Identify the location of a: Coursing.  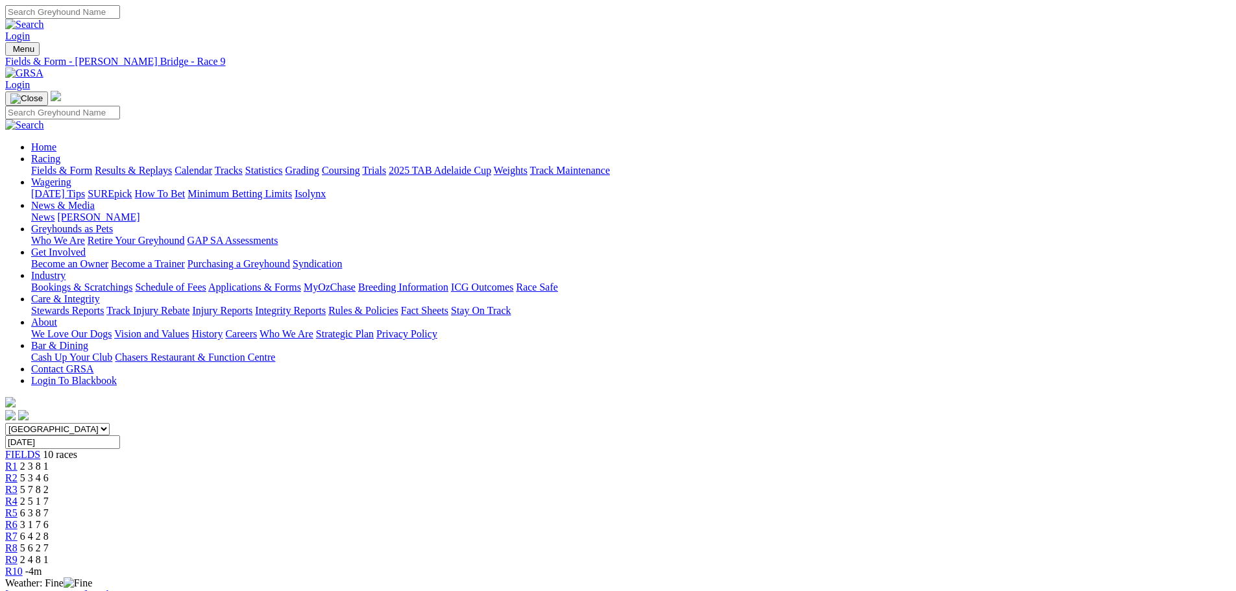
(341, 170).